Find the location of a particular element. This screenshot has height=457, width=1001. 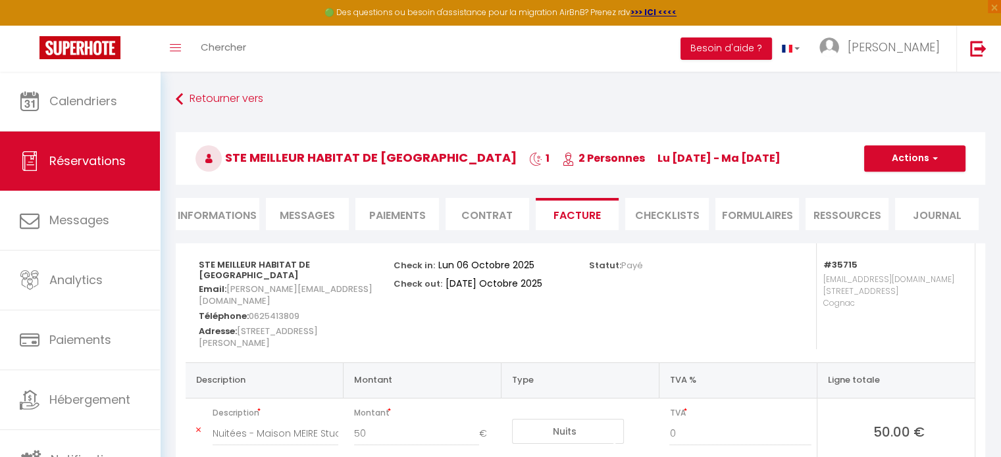

a: Chercher is located at coordinates (223, 49).